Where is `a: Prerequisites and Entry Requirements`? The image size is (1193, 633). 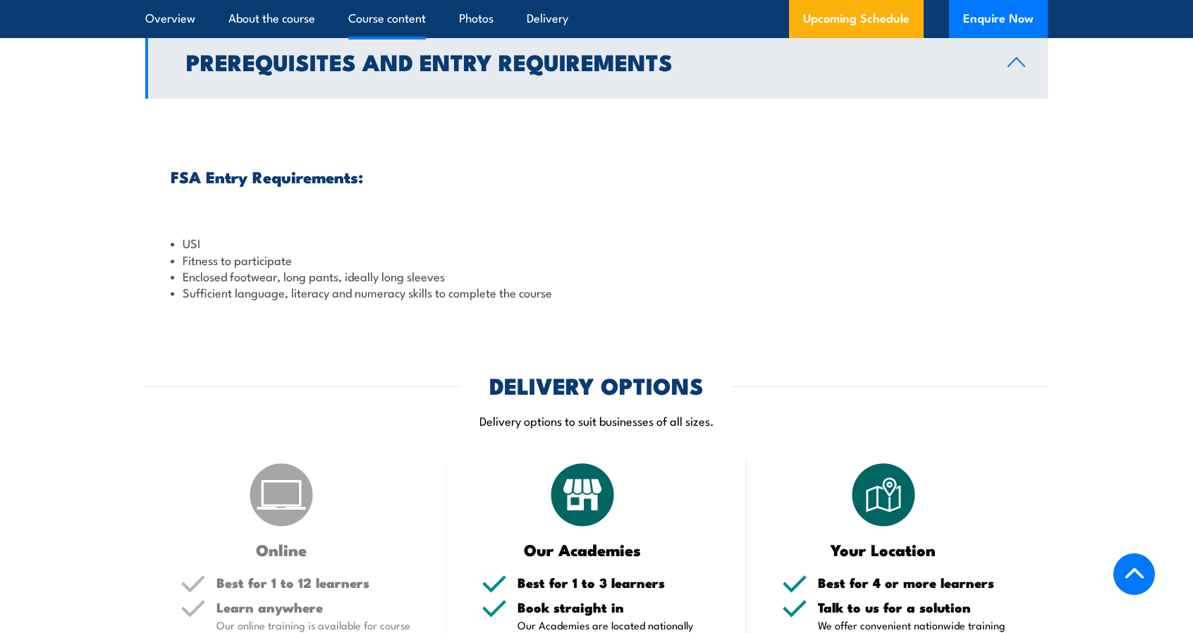
a: Prerequisites and Entry Requirements is located at coordinates (596, 61).